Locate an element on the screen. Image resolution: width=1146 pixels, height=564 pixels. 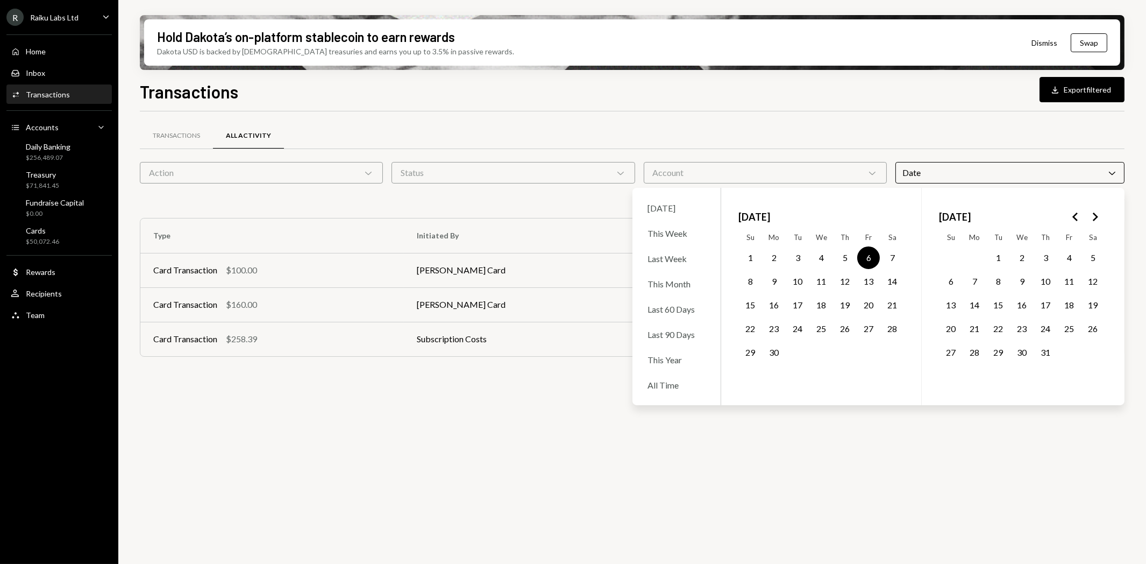
th: Type is located at coordinates (272, 236).